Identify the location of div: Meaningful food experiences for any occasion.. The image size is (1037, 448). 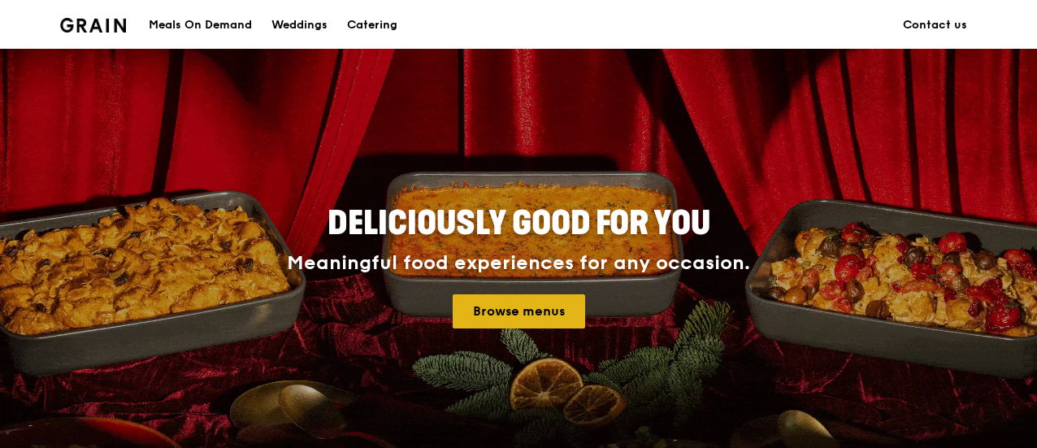
(518, 263).